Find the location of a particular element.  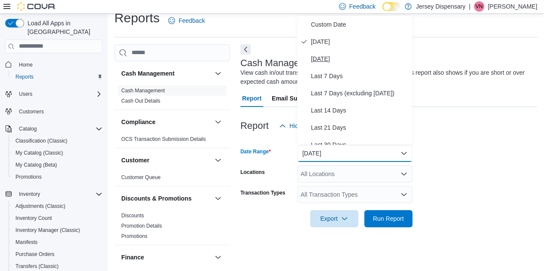

a: Promotions is located at coordinates (28, 177).